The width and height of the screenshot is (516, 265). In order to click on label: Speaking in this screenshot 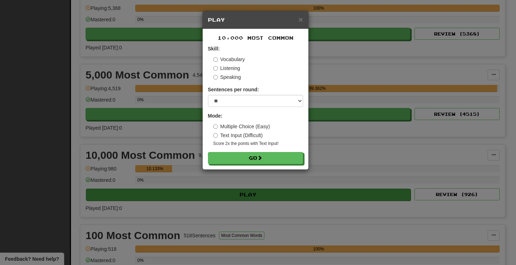, I will do `click(227, 77)`.